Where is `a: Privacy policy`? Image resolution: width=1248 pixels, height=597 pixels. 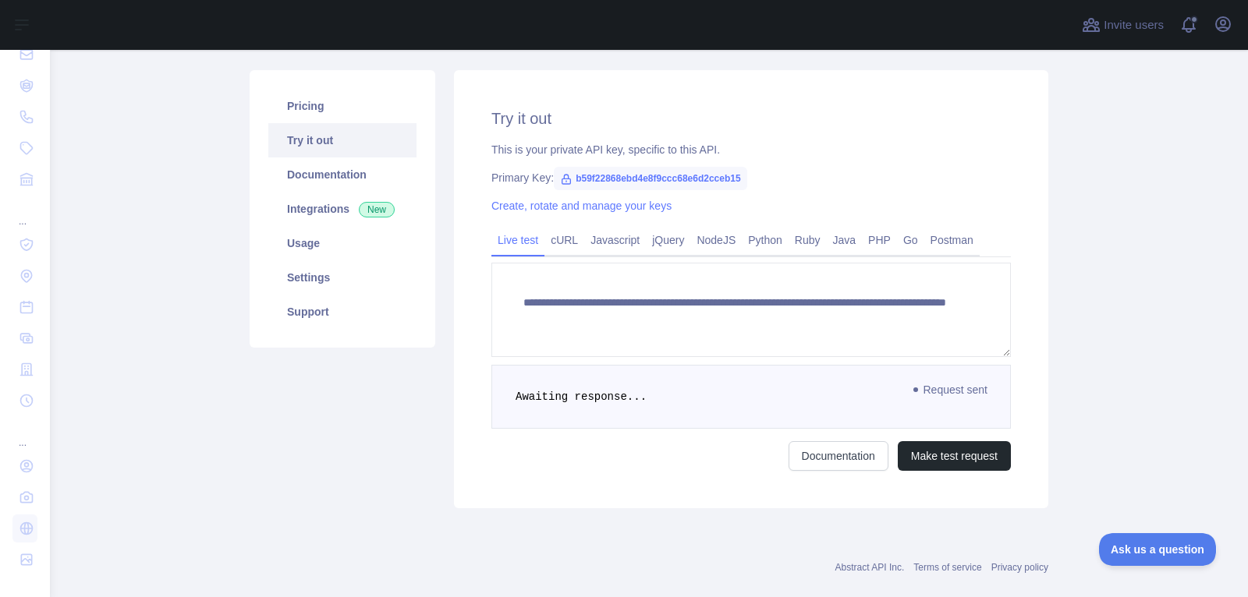 a: Privacy policy is located at coordinates (1019, 568).